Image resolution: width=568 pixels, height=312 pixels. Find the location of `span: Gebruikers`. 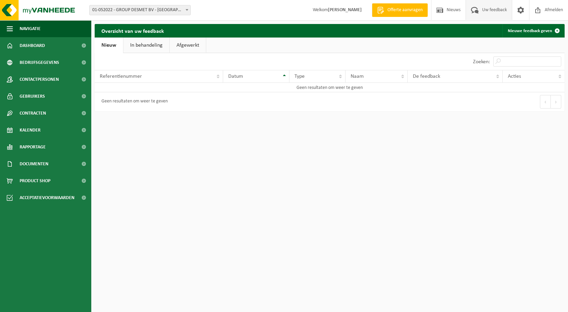

span: Gebruikers is located at coordinates (32, 96).